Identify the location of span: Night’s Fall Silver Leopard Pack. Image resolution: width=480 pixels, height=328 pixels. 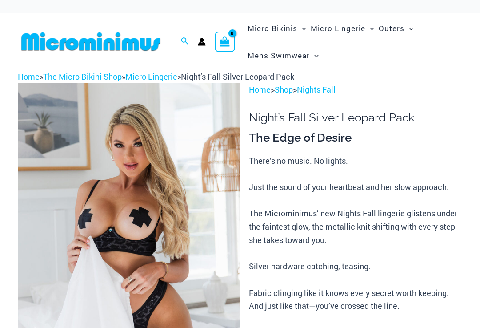
(238, 77).